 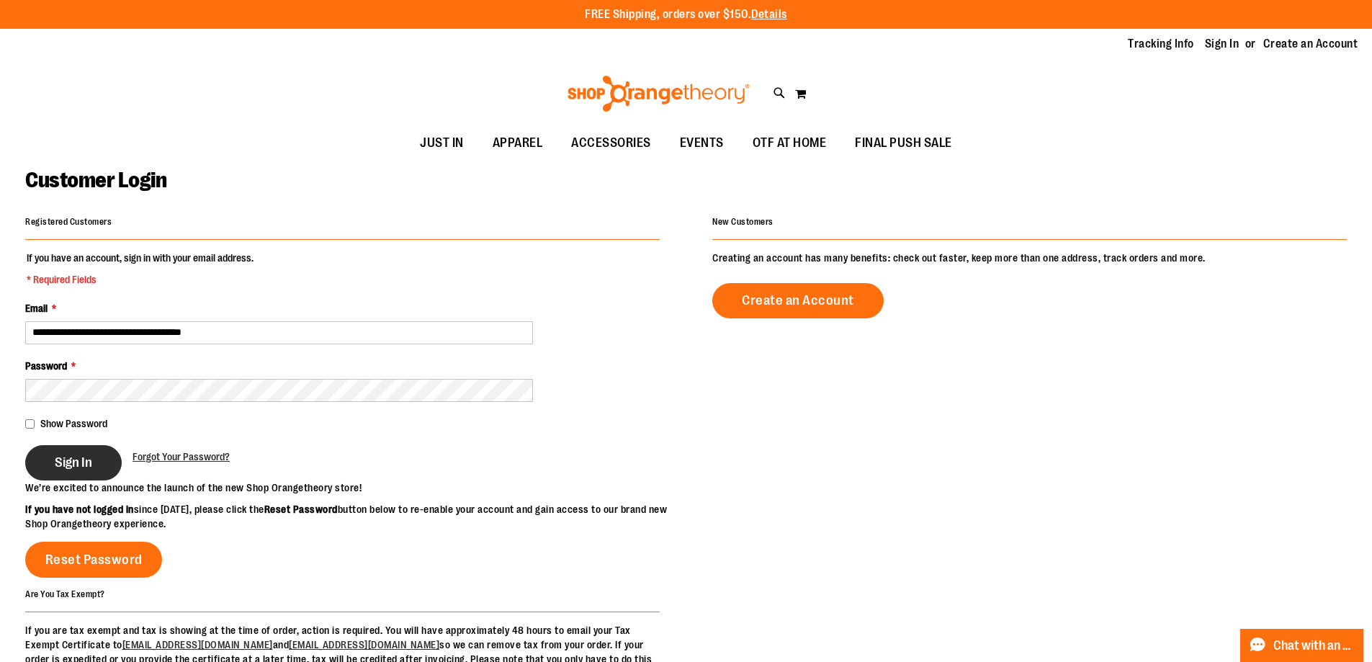 What do you see at coordinates (181, 457) in the screenshot?
I see `a: Forgot Your Password?` at bounding box center [181, 457].